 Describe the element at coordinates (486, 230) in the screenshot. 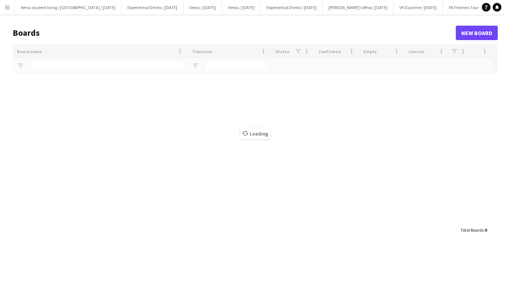

I see `span: 0` at that location.